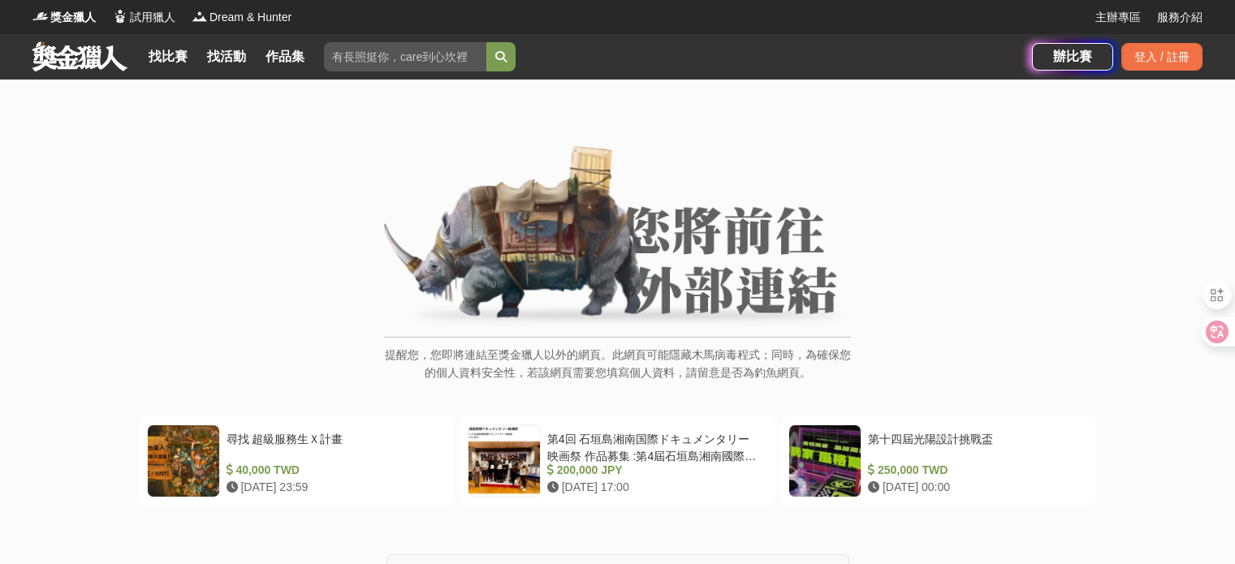  What do you see at coordinates (153, 17) in the screenshot?
I see `span: 試用獵人` at bounding box center [153, 17].